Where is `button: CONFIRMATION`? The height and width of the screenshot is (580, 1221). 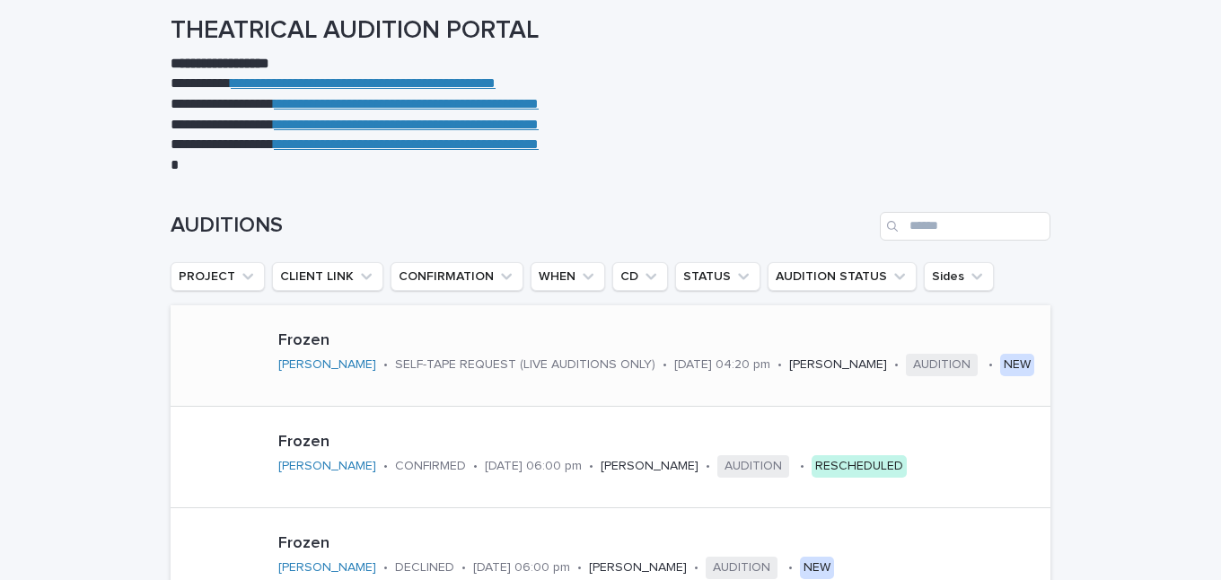
button: CONFIRMATION is located at coordinates (457, 277).